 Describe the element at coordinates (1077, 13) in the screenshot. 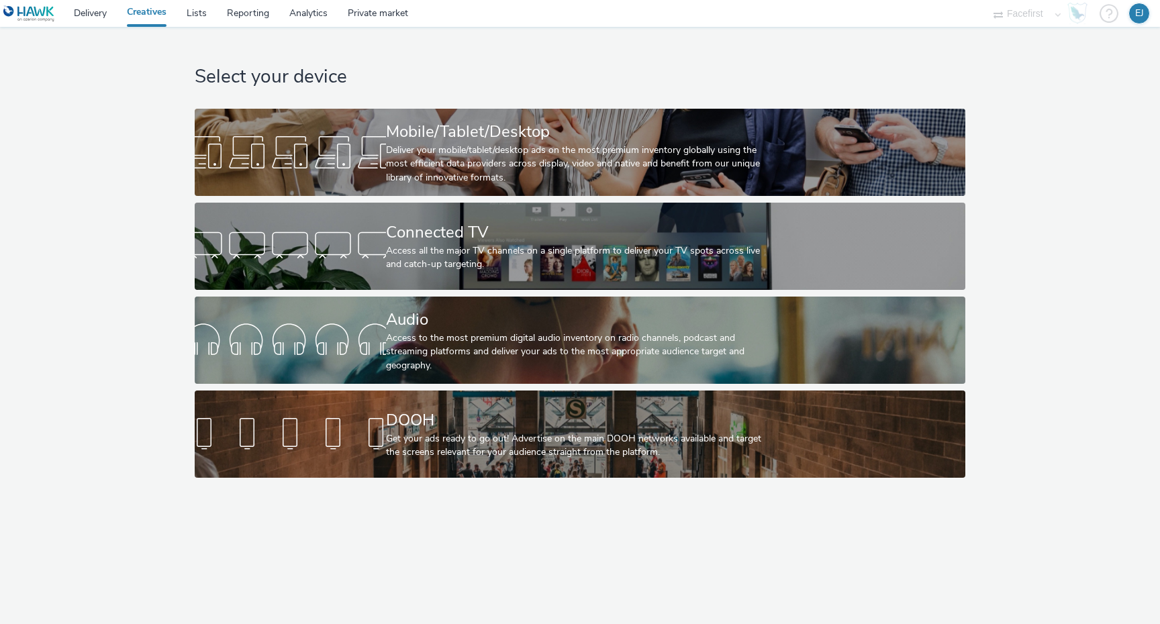

I see `div: Hawk Academy` at that location.